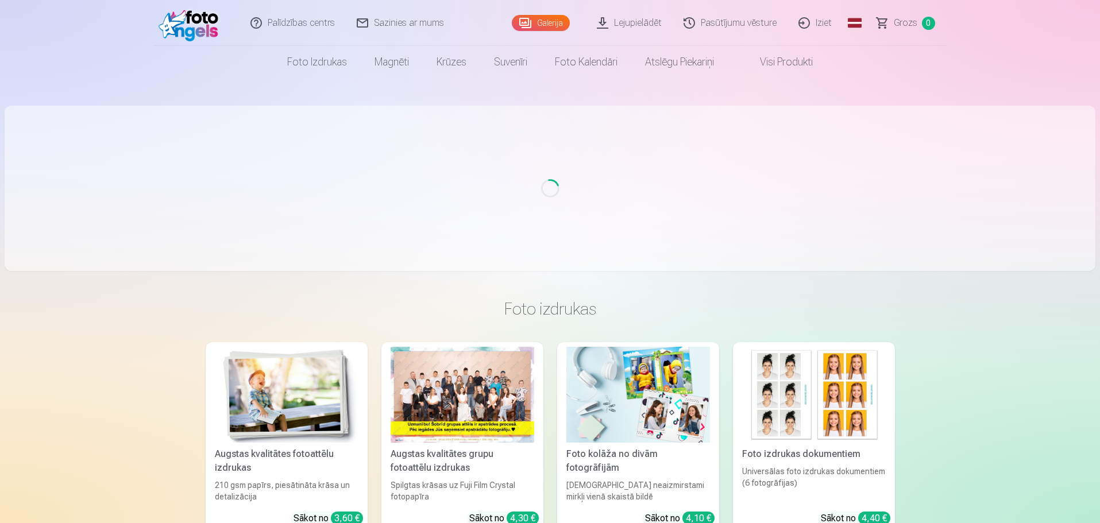 The width and height of the screenshot is (1100, 523). Describe the element at coordinates (638, 395) in the screenshot. I see `img: Foto kolāža no divām fotogrāfijām` at that location.